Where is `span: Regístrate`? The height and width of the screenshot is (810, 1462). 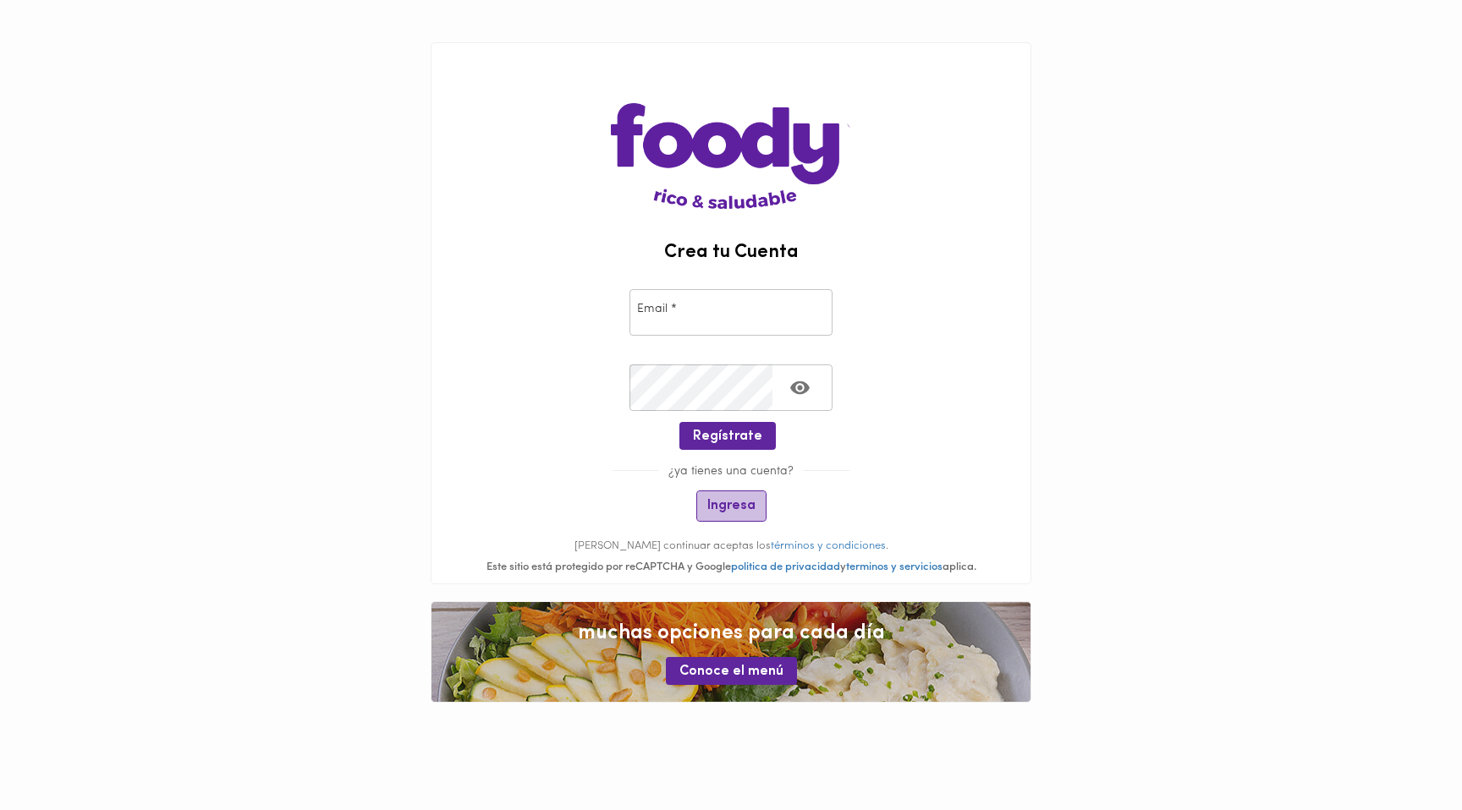
span: Regístrate is located at coordinates (727, 436).